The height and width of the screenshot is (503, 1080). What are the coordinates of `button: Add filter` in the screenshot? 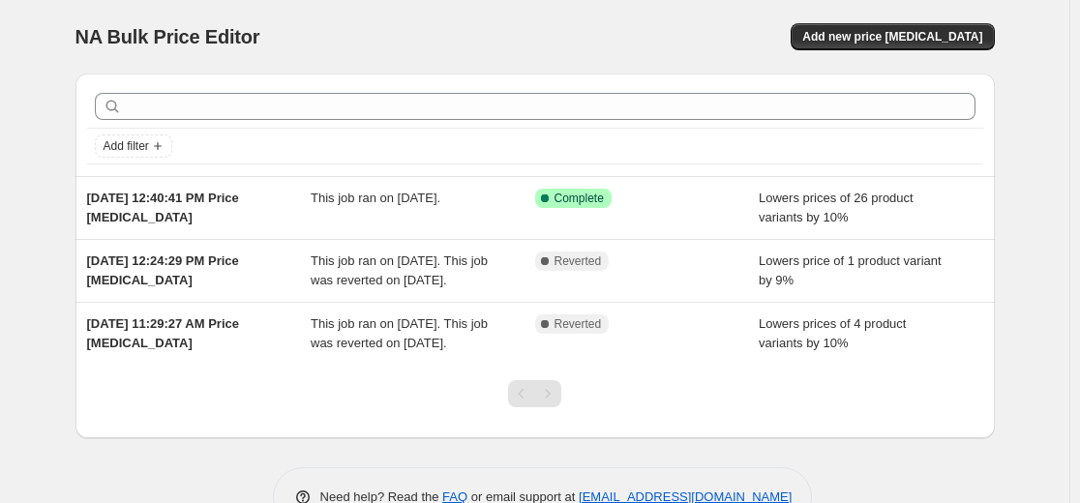 It's located at (133, 146).